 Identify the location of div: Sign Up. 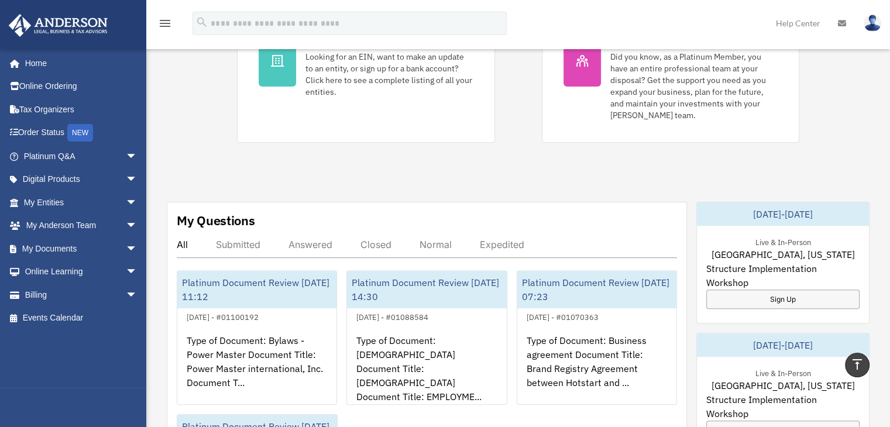
(783, 299).